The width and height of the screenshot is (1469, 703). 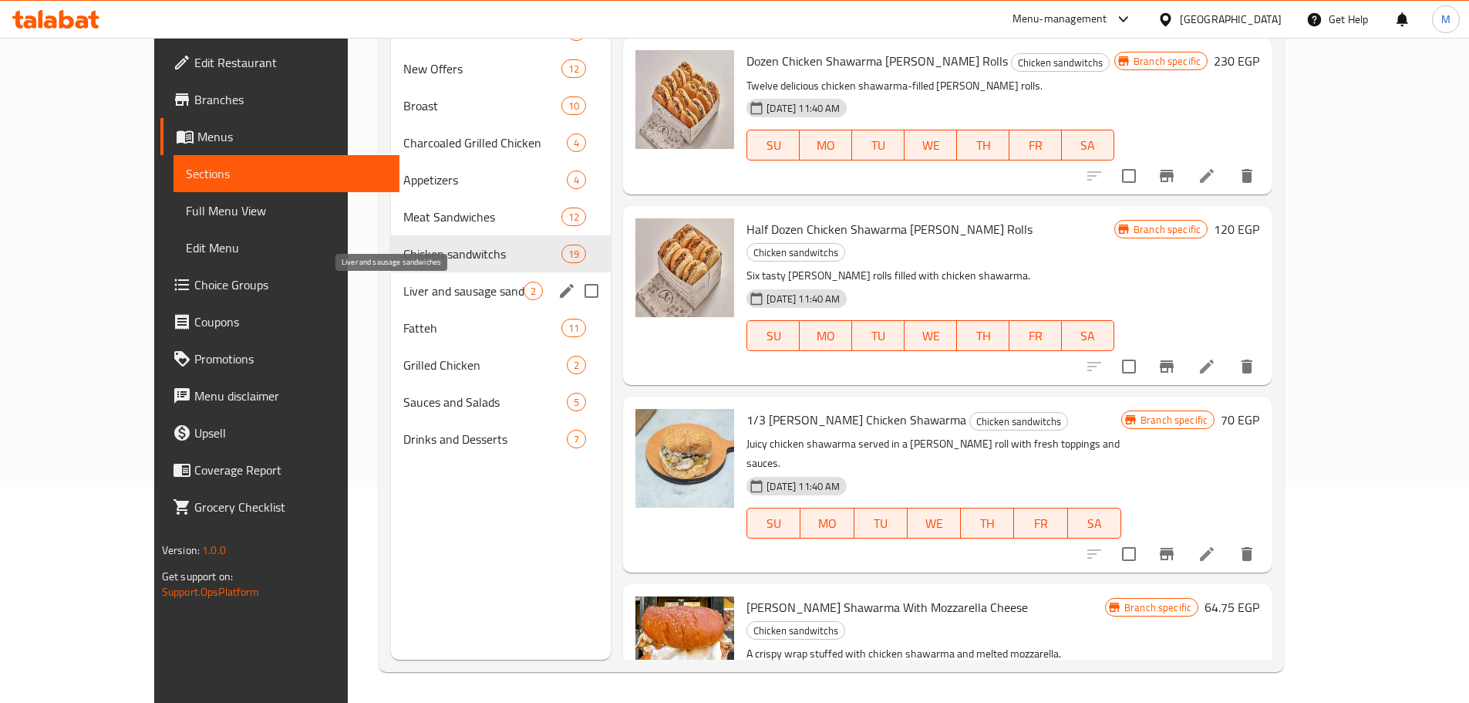 I want to click on span: Version:, so click(x=180, y=550).